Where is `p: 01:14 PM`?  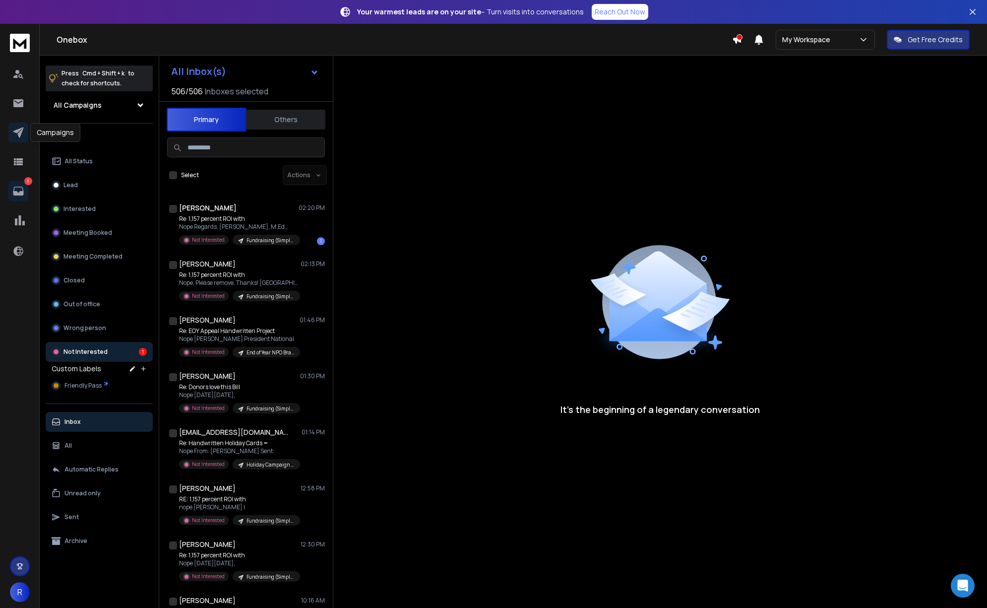 p: 01:14 PM is located at coordinates (313, 432).